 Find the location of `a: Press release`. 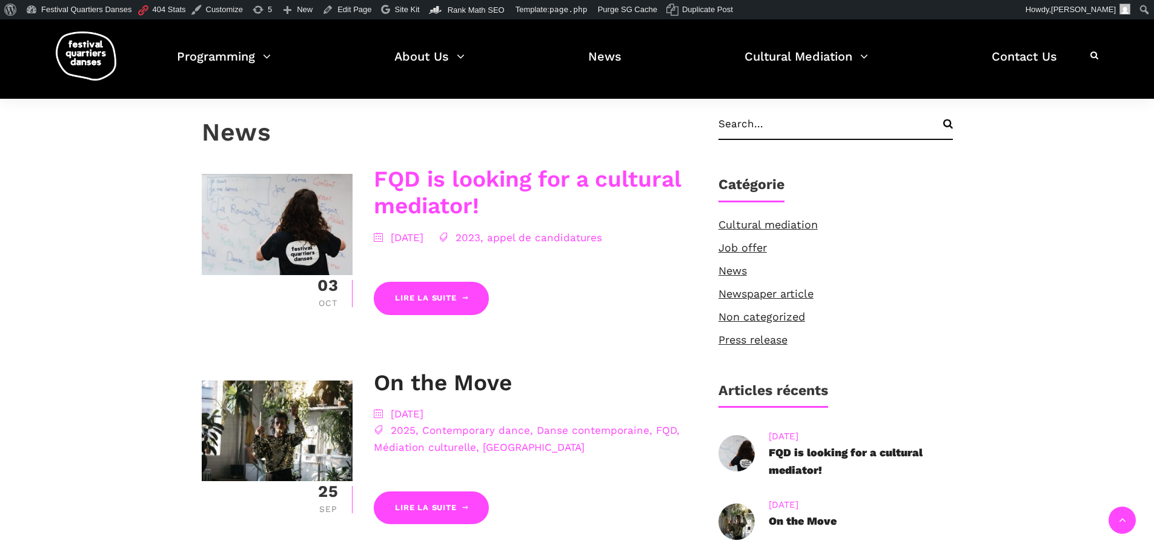

a: Press release is located at coordinates (753, 339).